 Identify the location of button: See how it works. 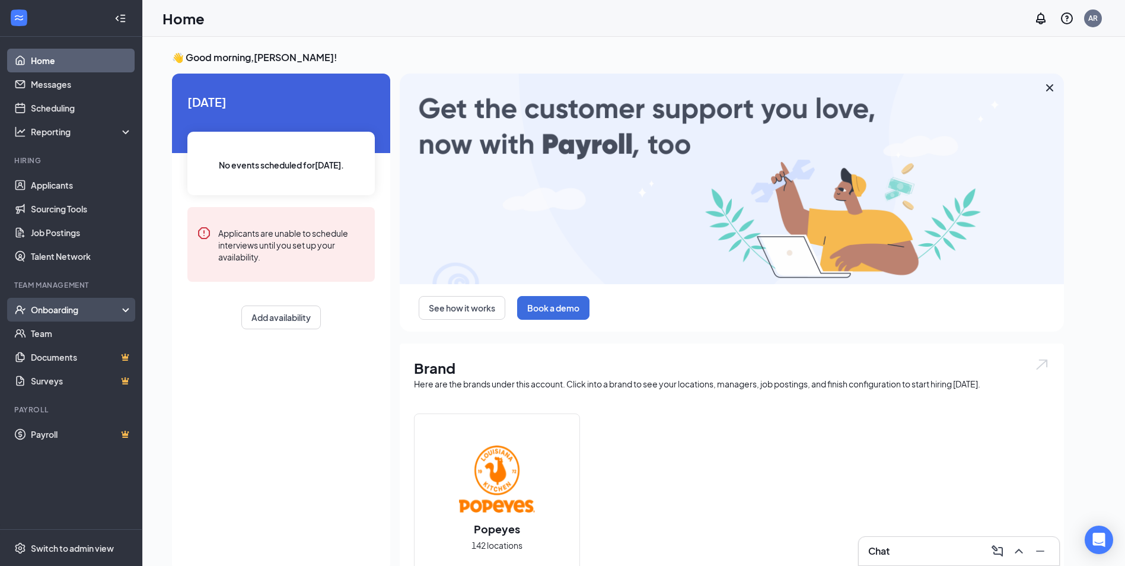
(462, 308).